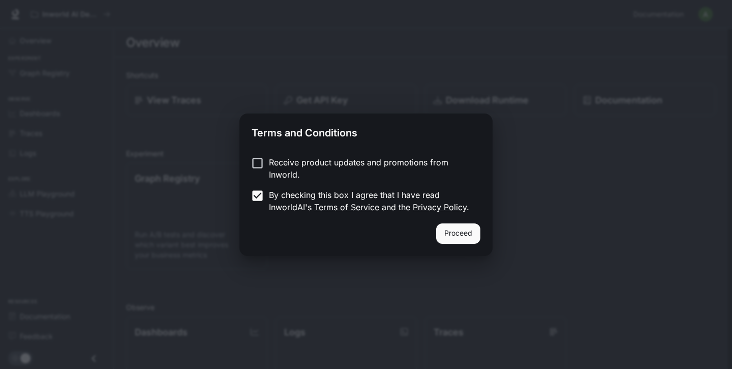 The height and width of the screenshot is (369, 732). I want to click on h2: Terms and Conditions, so click(366, 131).